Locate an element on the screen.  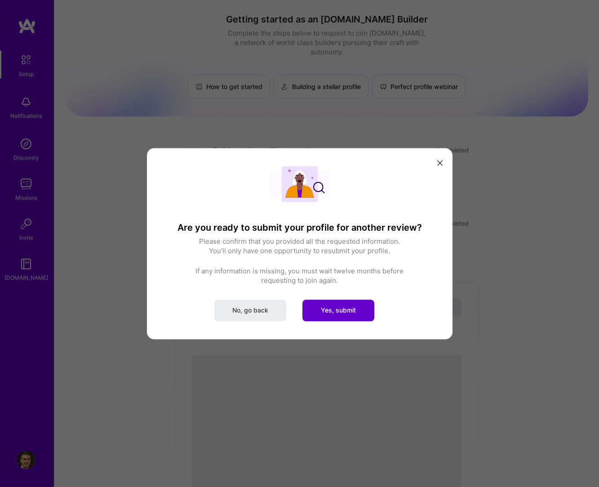
button: Yes, submit is located at coordinates (339, 310).